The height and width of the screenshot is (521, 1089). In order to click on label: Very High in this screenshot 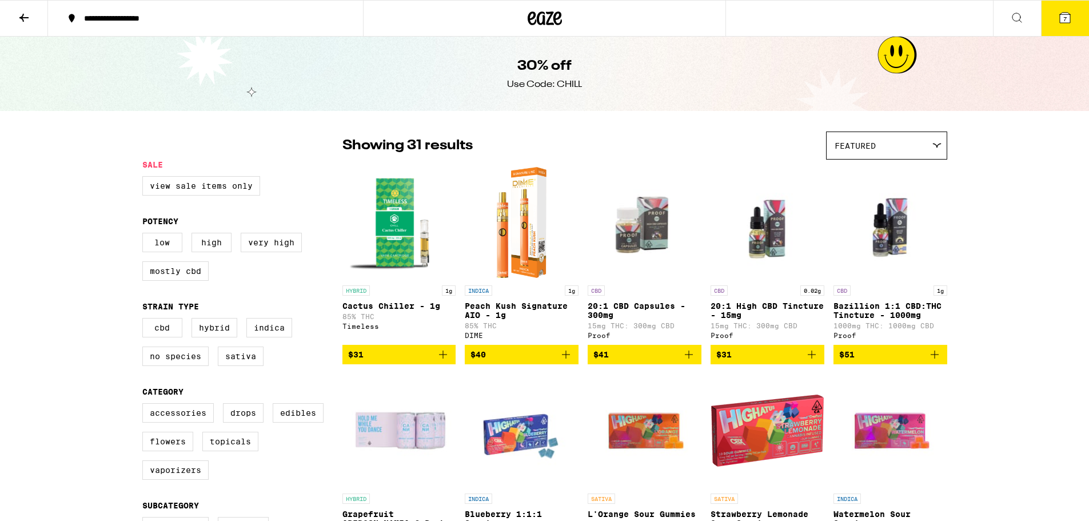, I will do `click(271, 242)`.